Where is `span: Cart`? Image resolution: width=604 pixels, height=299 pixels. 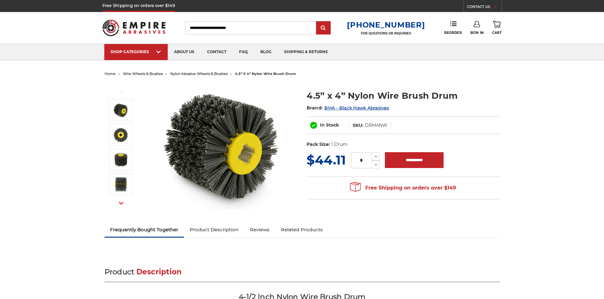
span: Cart is located at coordinates (497, 33).